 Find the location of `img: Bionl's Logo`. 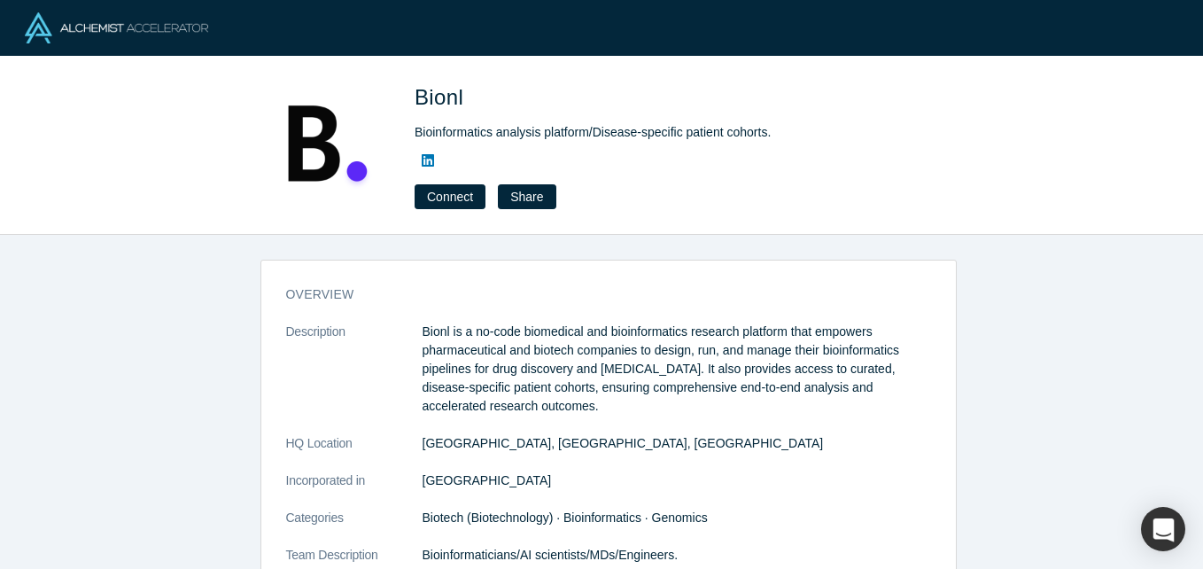

img: Bionl's Logo is located at coordinates (328, 144).